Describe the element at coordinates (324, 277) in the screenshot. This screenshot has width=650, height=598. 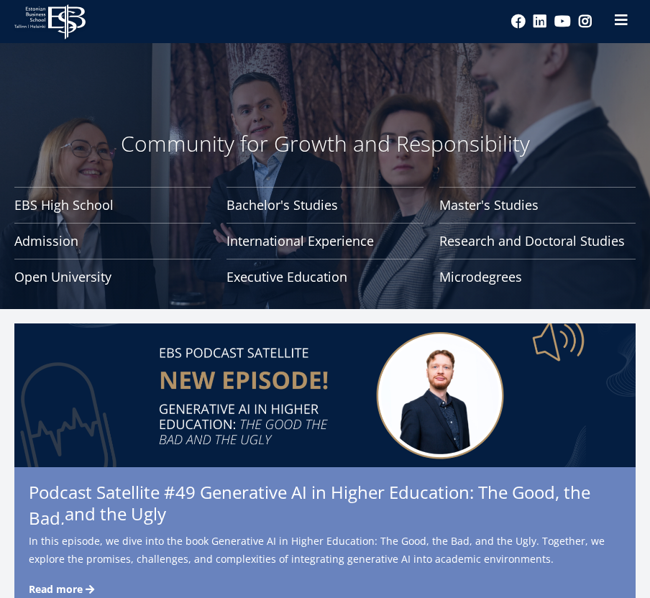
I see `a: Executive Education` at that location.